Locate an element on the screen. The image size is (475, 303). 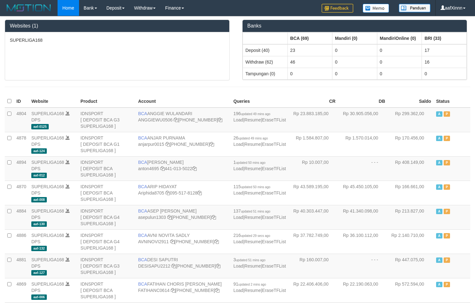
td: Rp 166.661,00 is located at coordinates (410, 192).